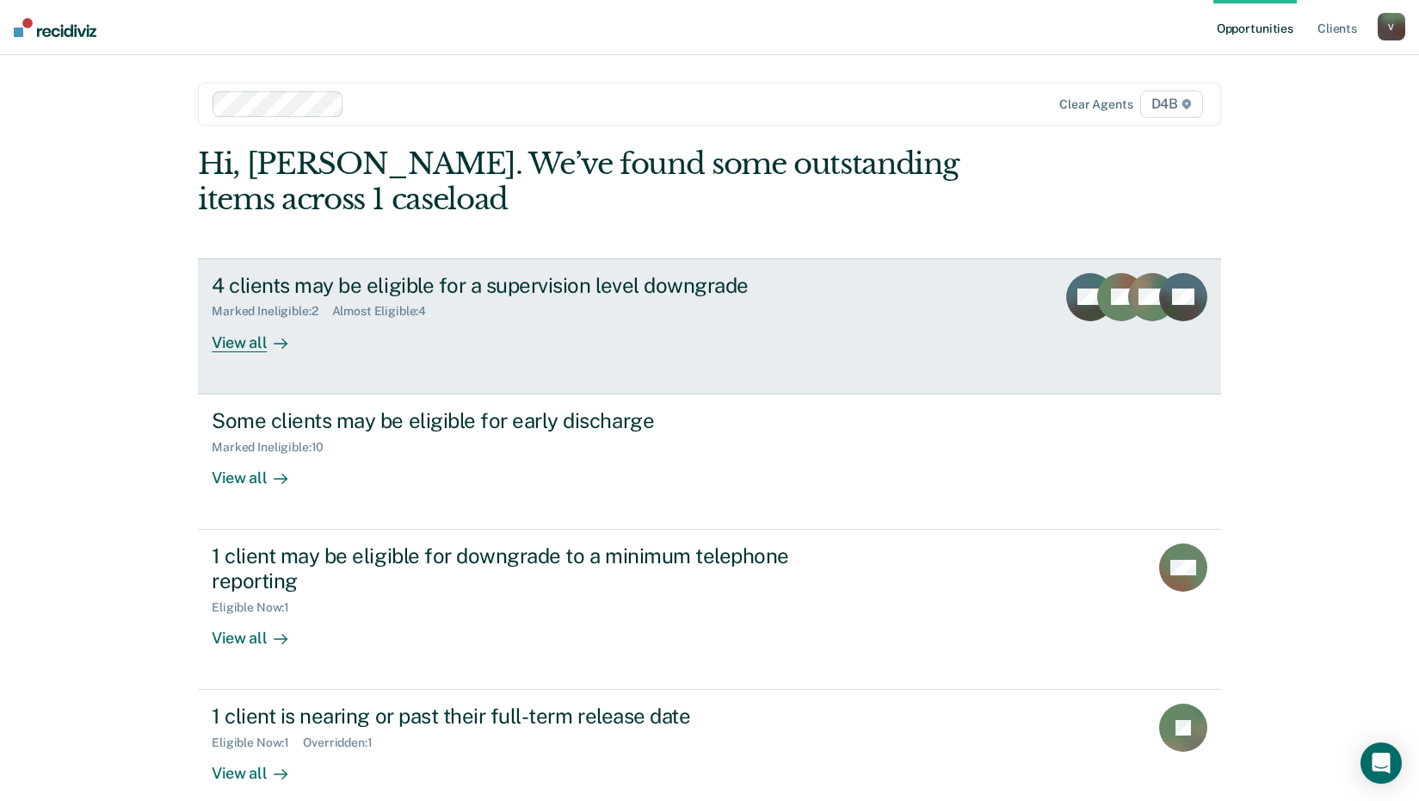  What do you see at coordinates (709, 461) in the screenshot?
I see `a: Some clients may be eligible for early dischargeMarked Ineligible:10View all` at bounding box center [709, 461].